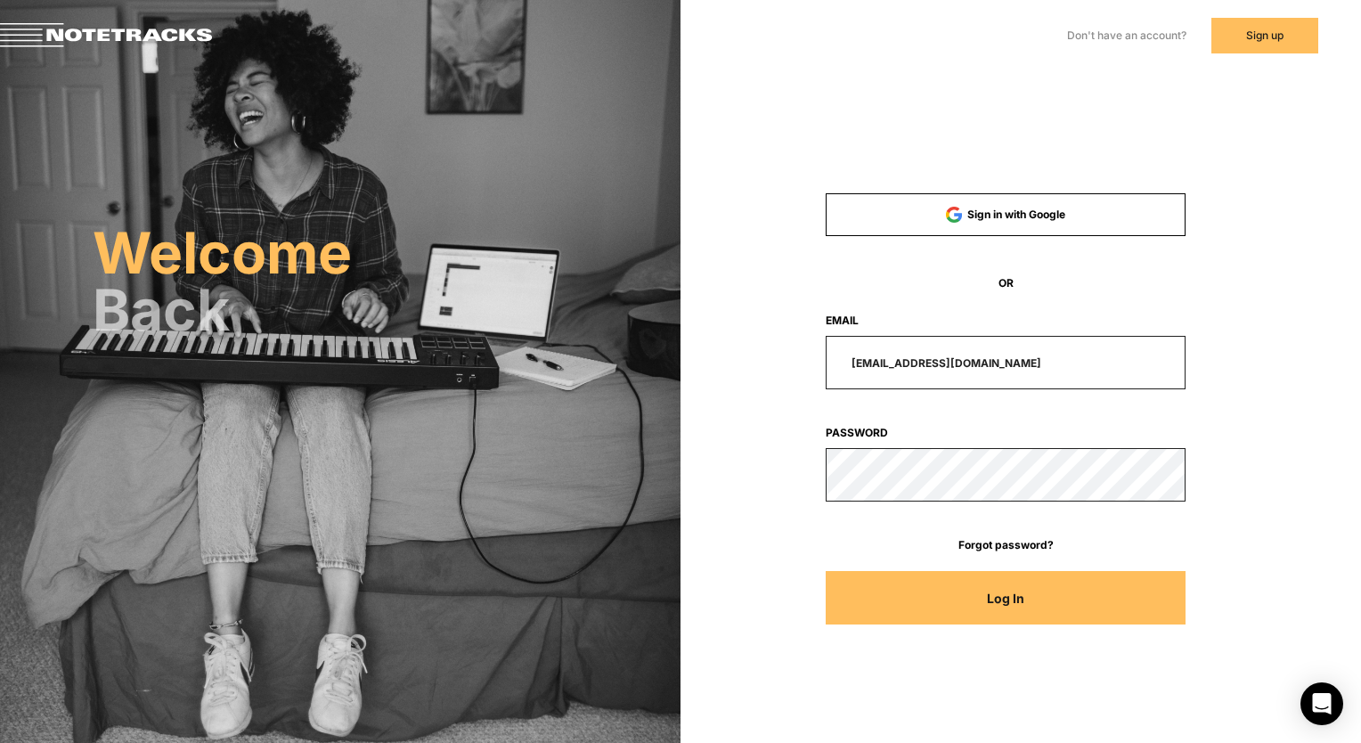 The image size is (1361, 743). I want to click on a: Forgot password?, so click(1005, 545).